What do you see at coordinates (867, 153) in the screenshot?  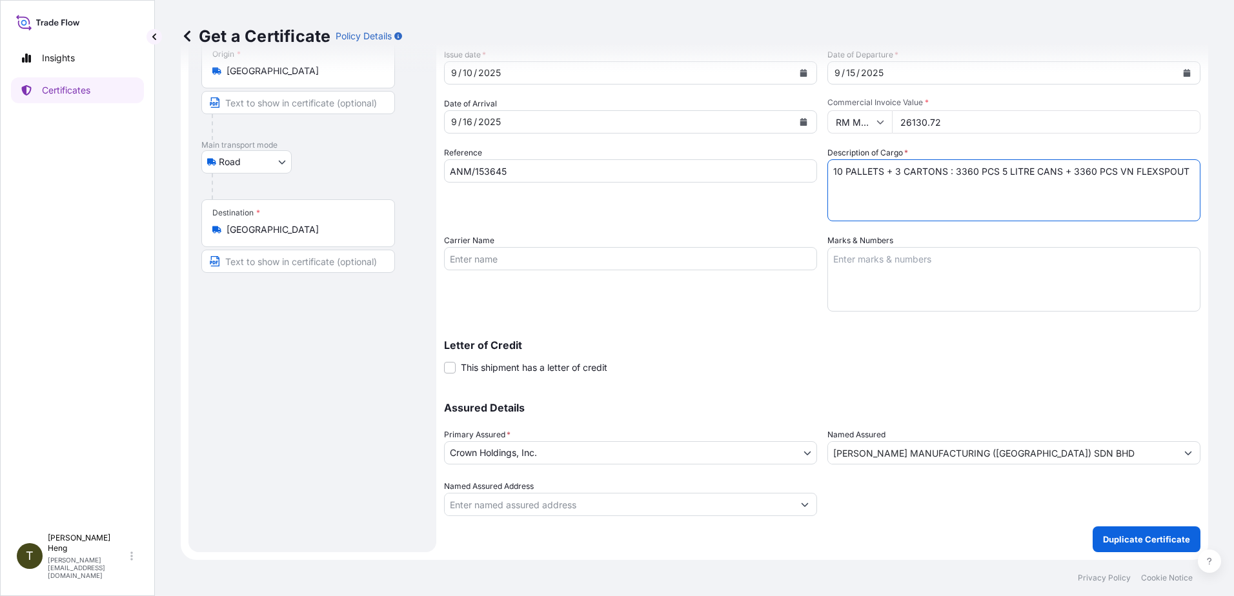 I see `label: Description of Cargo` at bounding box center [867, 153].